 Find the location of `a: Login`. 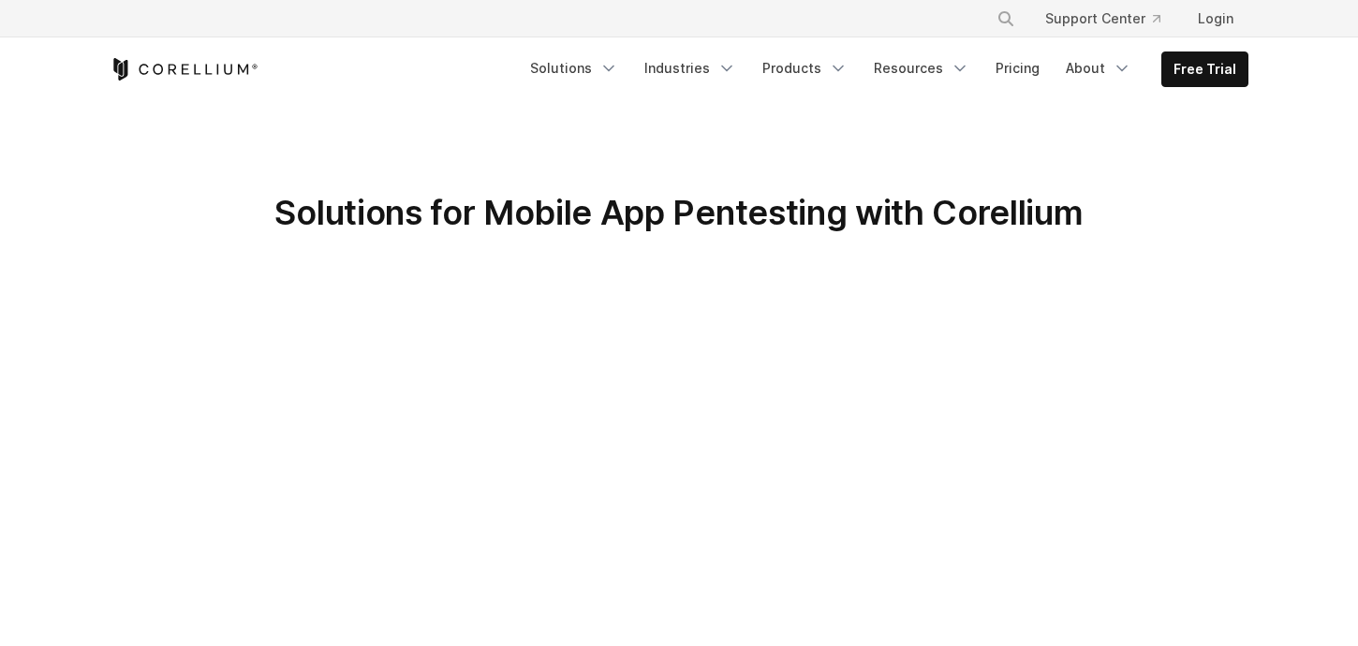

a: Login is located at coordinates (1215, 19).